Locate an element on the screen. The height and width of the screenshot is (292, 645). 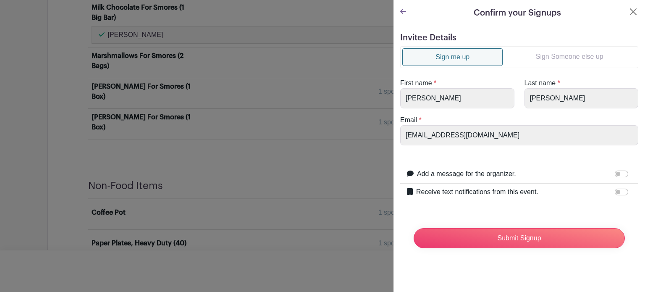
h5: Invitee Details is located at coordinates (519, 38).